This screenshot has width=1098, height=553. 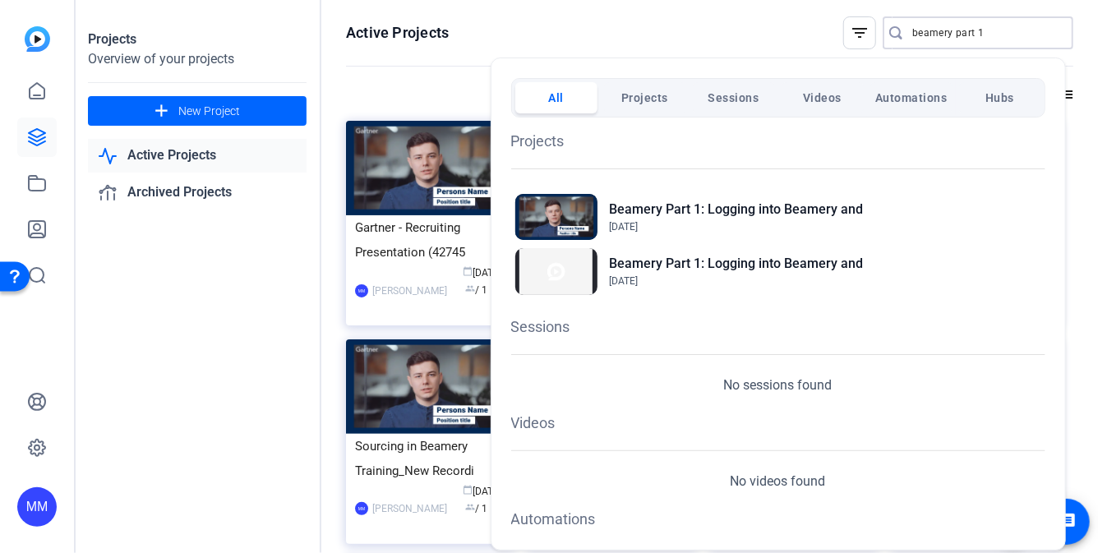 I want to click on span: Sessions, so click(x=734, y=98).